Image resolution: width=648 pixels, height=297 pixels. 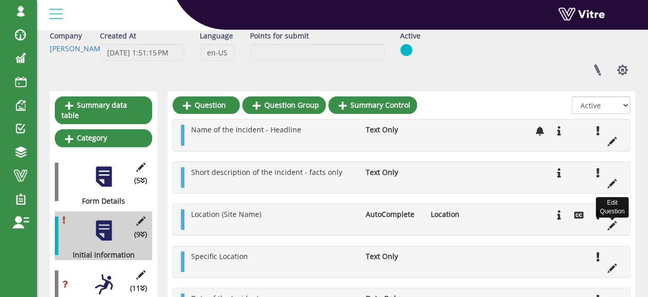 What do you see at coordinates (99, 255) in the screenshot?
I see `div: Initial information` at bounding box center [99, 255].